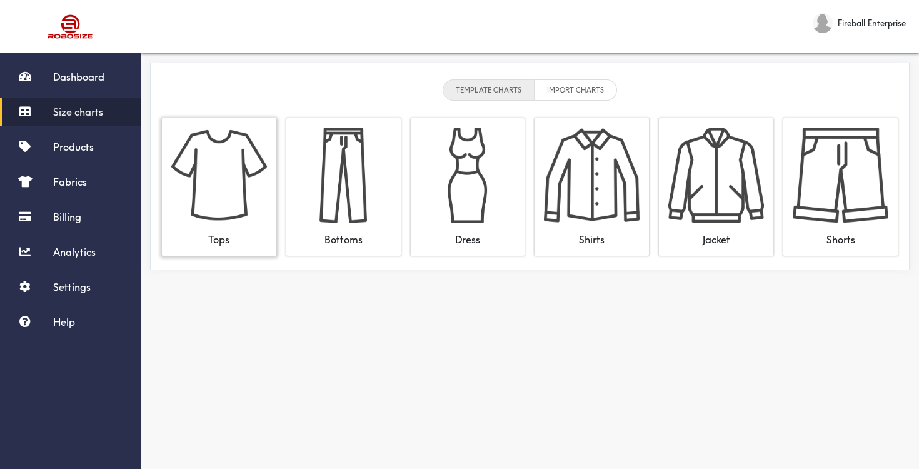 The width and height of the screenshot is (919, 469). What do you see at coordinates (591, 234) in the screenshot?
I see `div: Shirts` at bounding box center [591, 234].